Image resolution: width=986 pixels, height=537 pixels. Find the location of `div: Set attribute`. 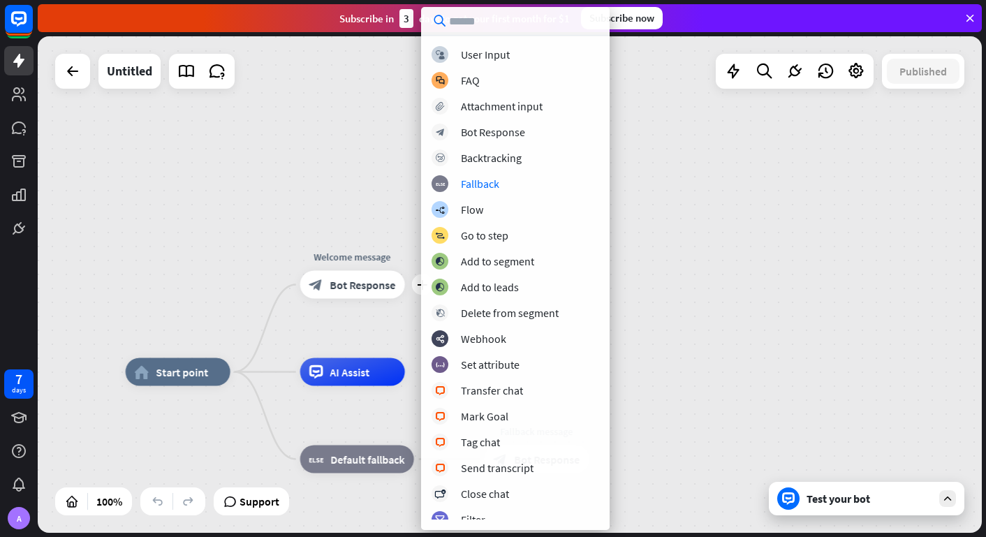

div: Set attribute is located at coordinates (490, 364).